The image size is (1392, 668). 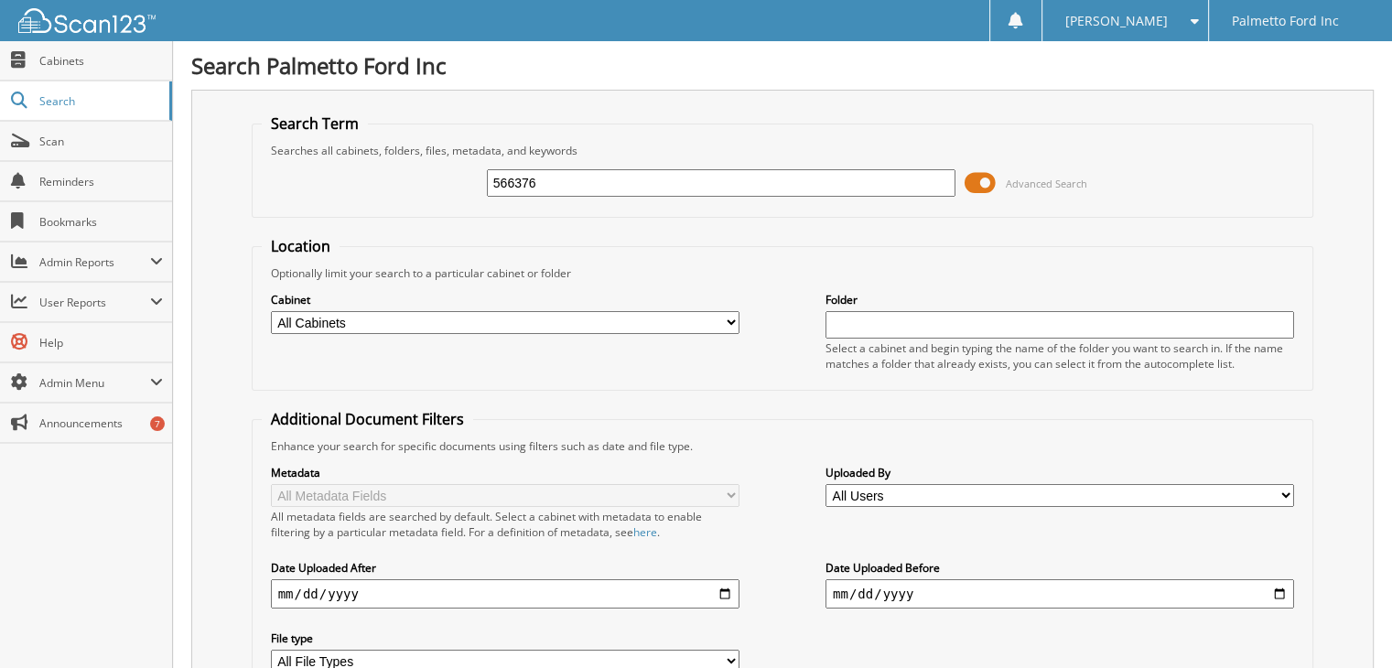 I want to click on input: start, so click(x=505, y=594).